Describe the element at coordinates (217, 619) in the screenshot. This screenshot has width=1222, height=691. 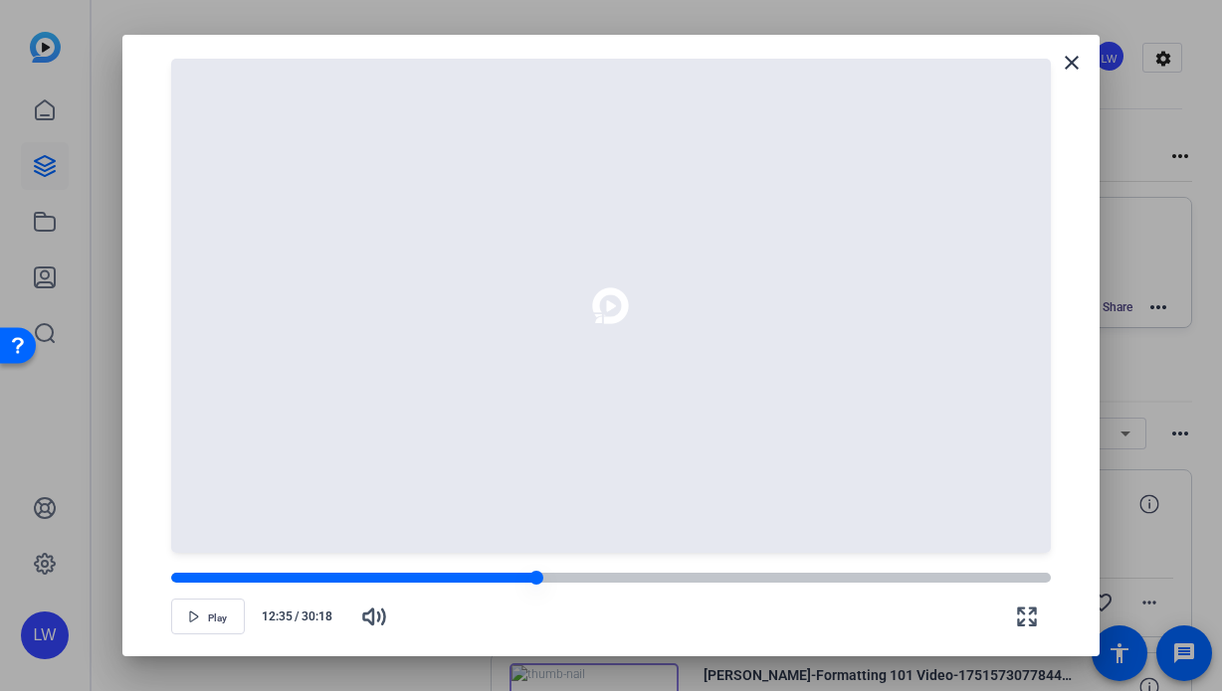
I see `span: Play` at that location.